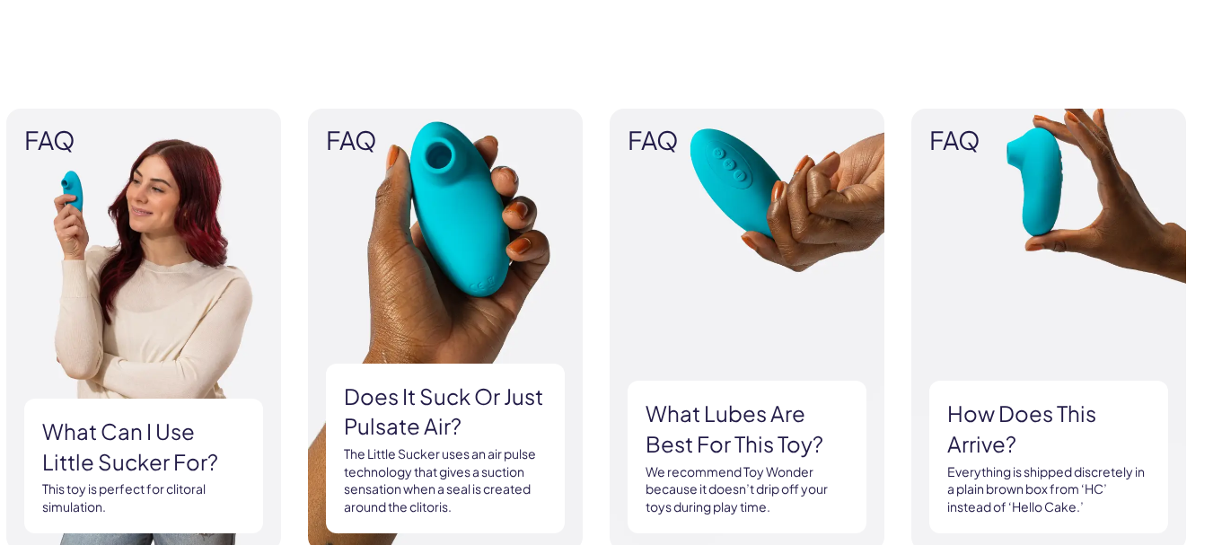 This screenshot has width=1213, height=545. I want to click on h3: Does it suck or just pulsate air?, so click(445, 411).